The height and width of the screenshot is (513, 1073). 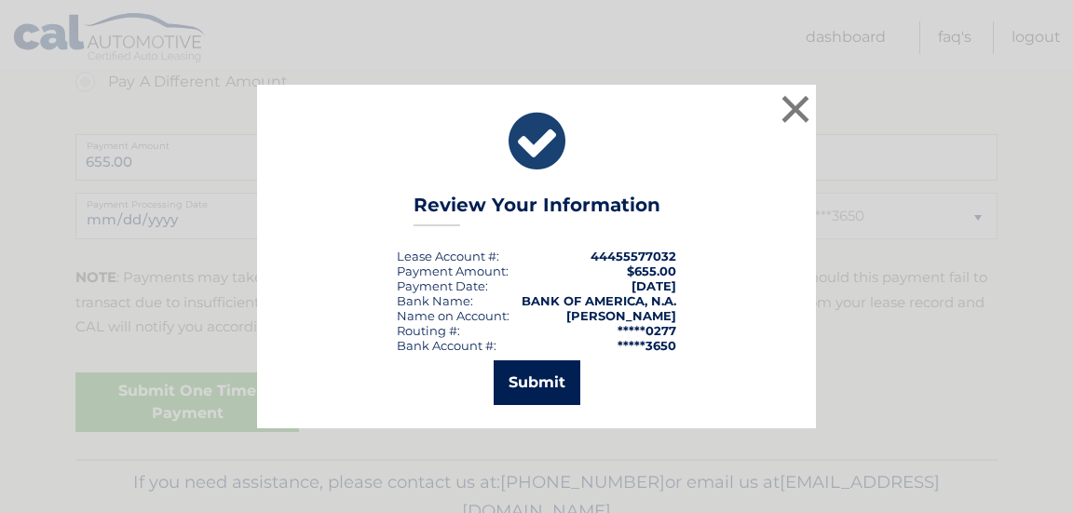 What do you see at coordinates (440, 286) in the screenshot?
I see `span: Payment Date` at bounding box center [440, 286].